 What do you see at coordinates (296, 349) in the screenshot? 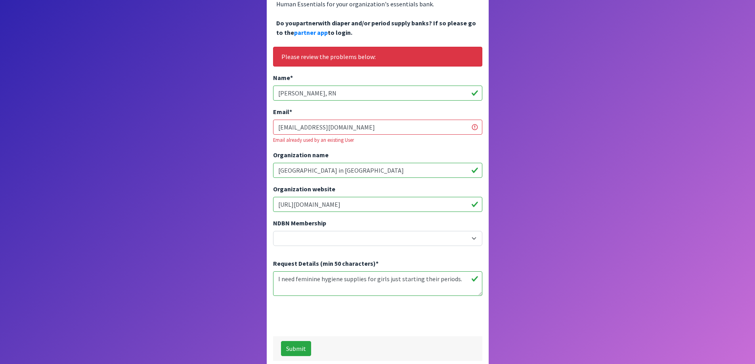
I see `button: Submit` at bounding box center [296, 349].